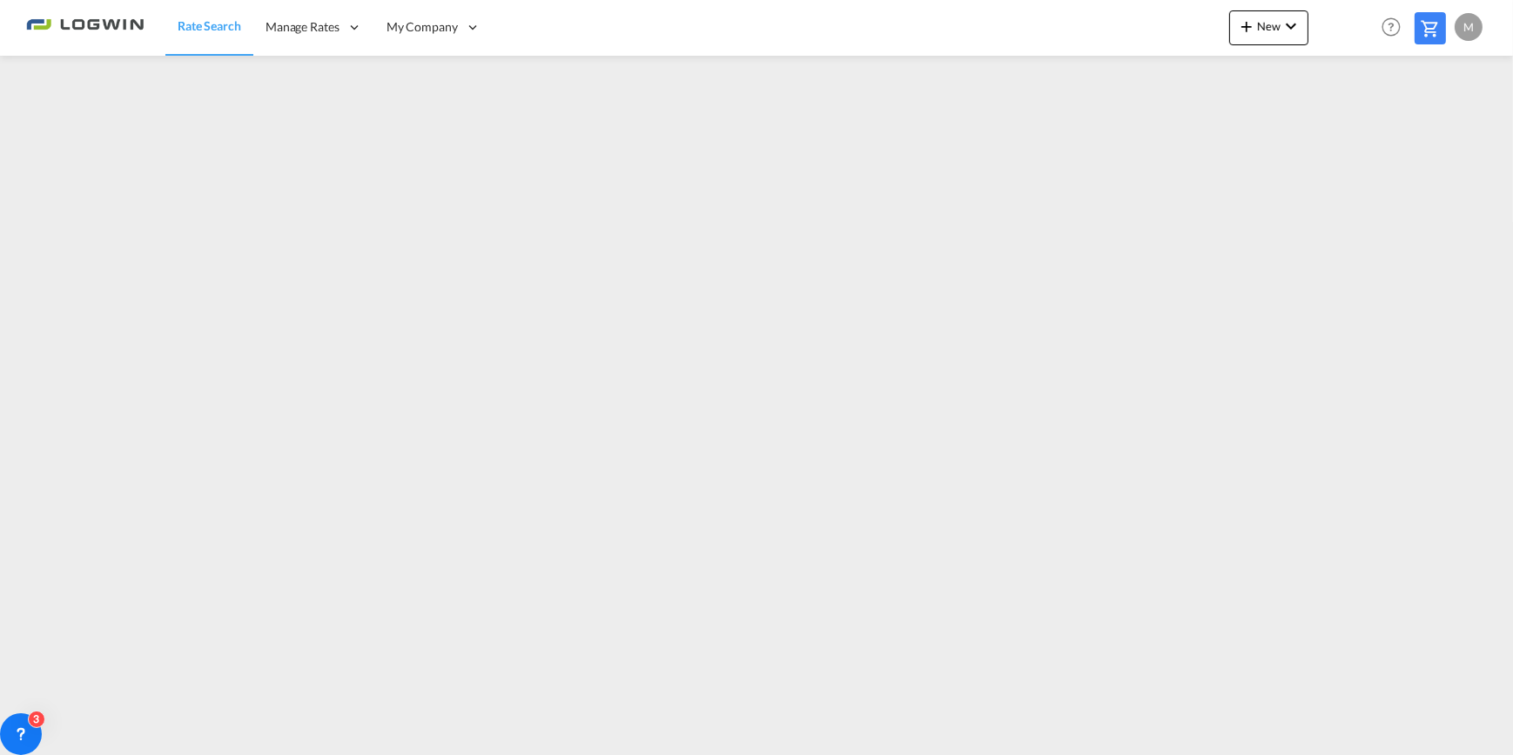 Image resolution: width=1513 pixels, height=755 pixels. Describe the element at coordinates (1291, 26) in the screenshot. I see `md-icon: icon-chevron-down` at that location.